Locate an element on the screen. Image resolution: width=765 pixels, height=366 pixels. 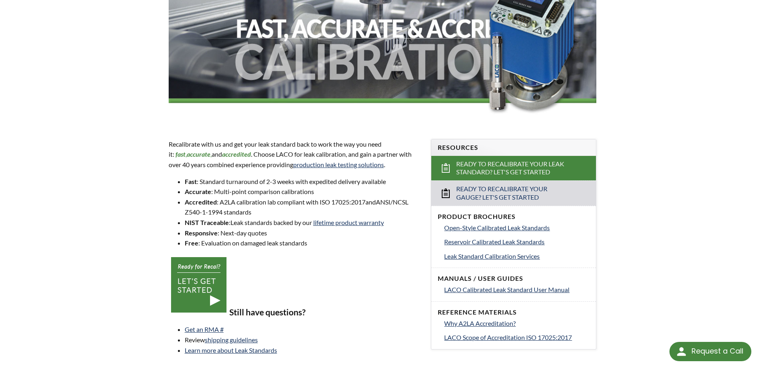
li: : Standard turnaround of 2-3 weeks with expedited delivery available is located at coordinates (303, 181).